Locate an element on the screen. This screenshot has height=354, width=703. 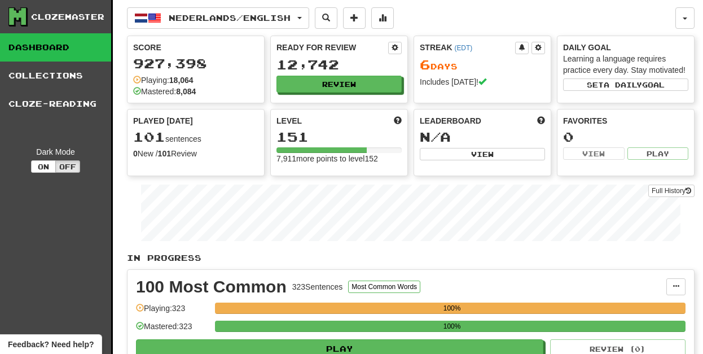
button: Seta dailygoal is located at coordinates (626, 85).